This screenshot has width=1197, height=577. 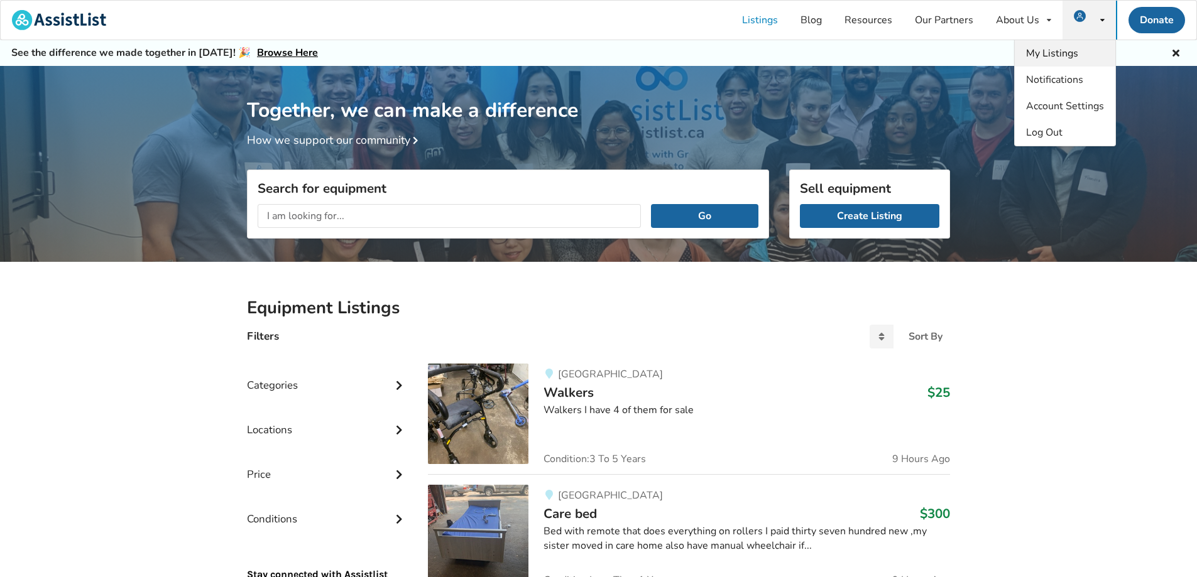 What do you see at coordinates (327, 420) in the screenshot?
I see `div: Locations` at bounding box center [327, 420].